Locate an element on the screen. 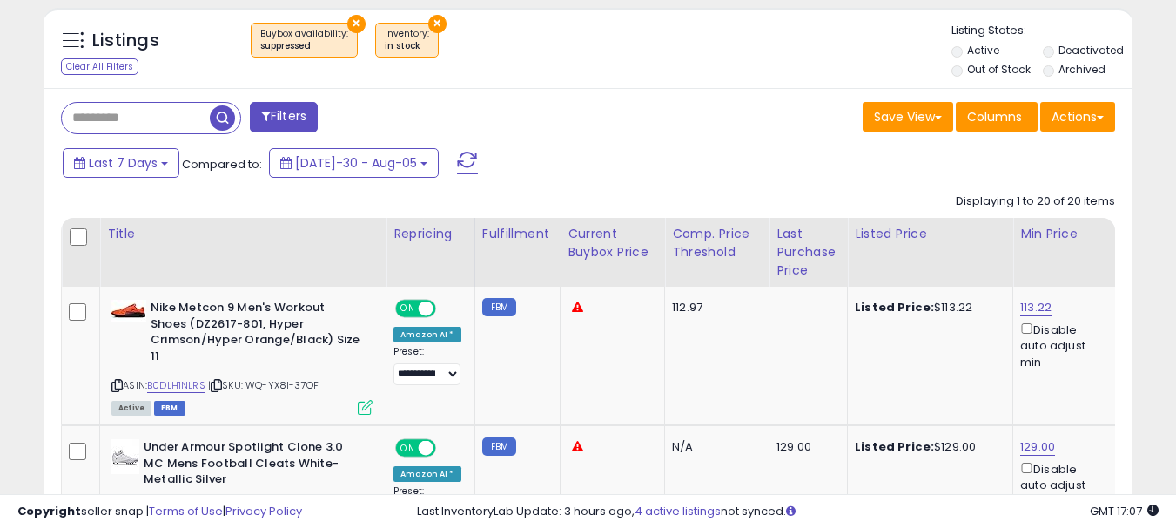 This screenshot has width=1176, height=529. span: All listings currently available for purchase on Amazon is located at coordinates (131, 408).